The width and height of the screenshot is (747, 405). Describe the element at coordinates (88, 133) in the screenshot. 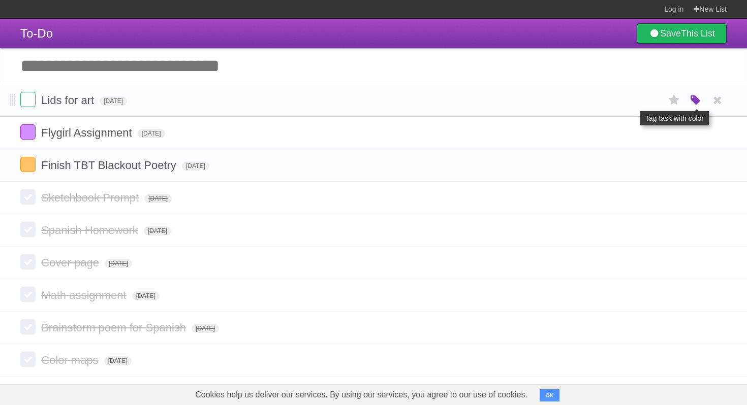

I see `span: Flygirl Assignment` at that location.